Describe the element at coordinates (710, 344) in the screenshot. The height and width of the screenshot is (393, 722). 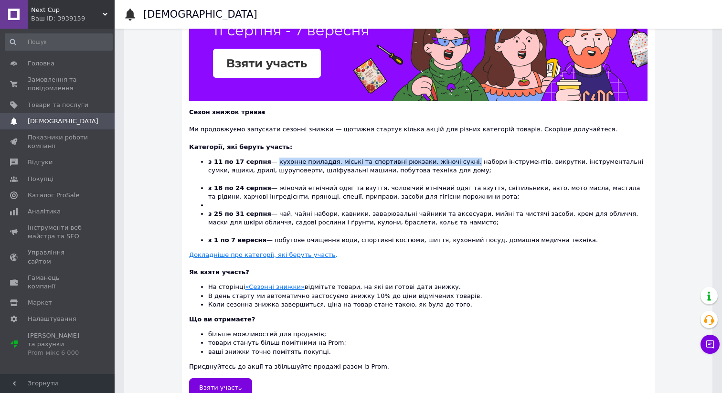
I see `button: Чат з покупцем` at that location.